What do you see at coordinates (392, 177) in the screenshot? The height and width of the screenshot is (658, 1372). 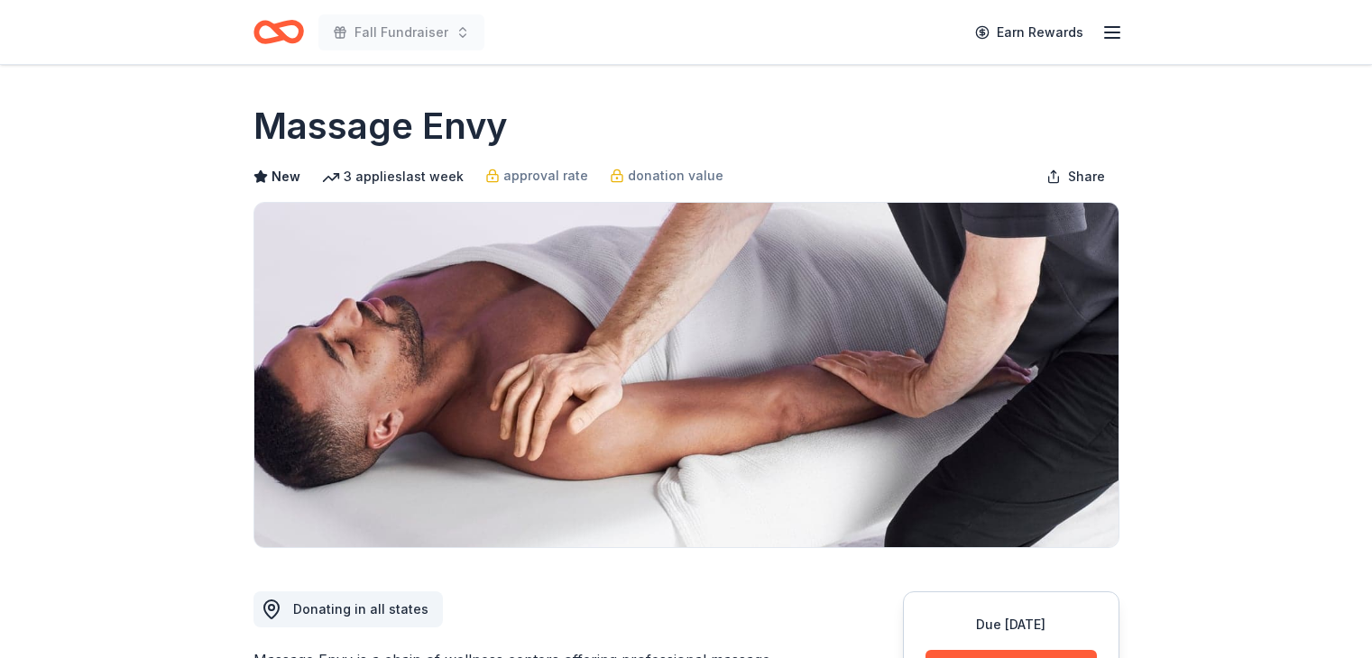 I see `div: 3 applies last week` at bounding box center [392, 177].